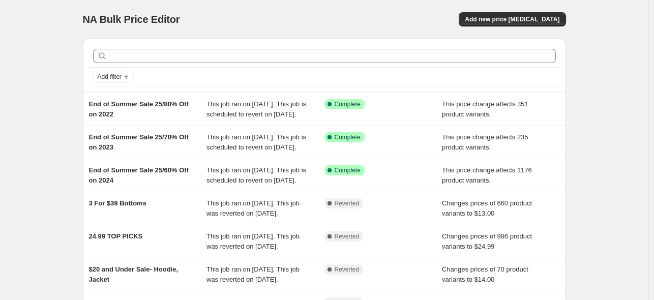 The width and height of the screenshot is (654, 300). Describe the element at coordinates (131, 19) in the screenshot. I see `span: NA Bulk Price Editor` at that location.